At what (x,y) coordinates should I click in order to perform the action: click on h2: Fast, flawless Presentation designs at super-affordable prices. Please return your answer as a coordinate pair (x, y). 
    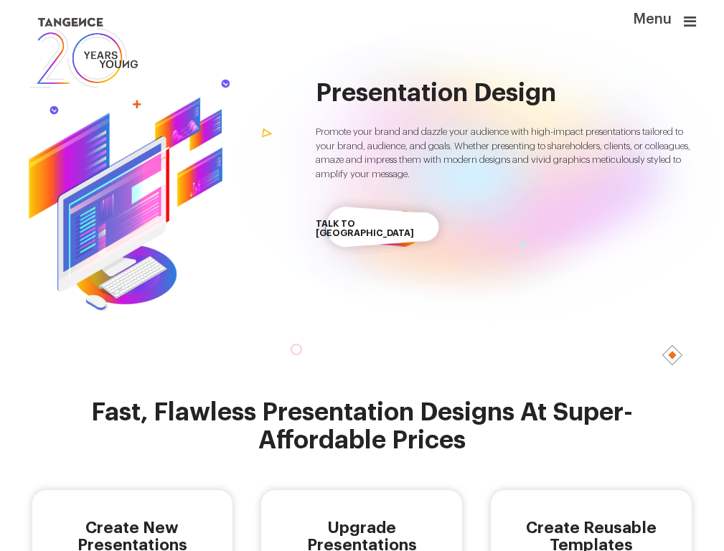
    Looking at the image, I should click on (363, 426).